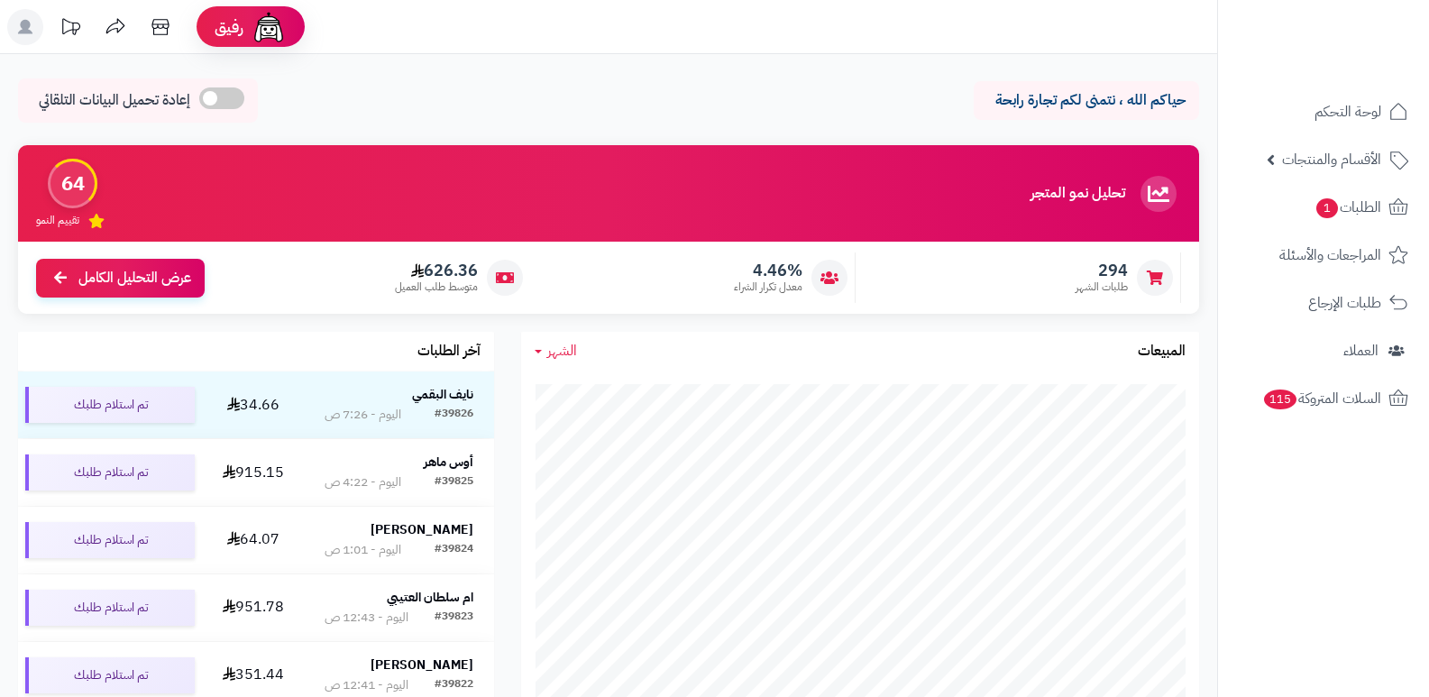 Image resolution: width=1429 pixels, height=697 pixels. Describe the element at coordinates (362, 482) in the screenshot. I see `div: اليوم - 4:22 ص` at that location.